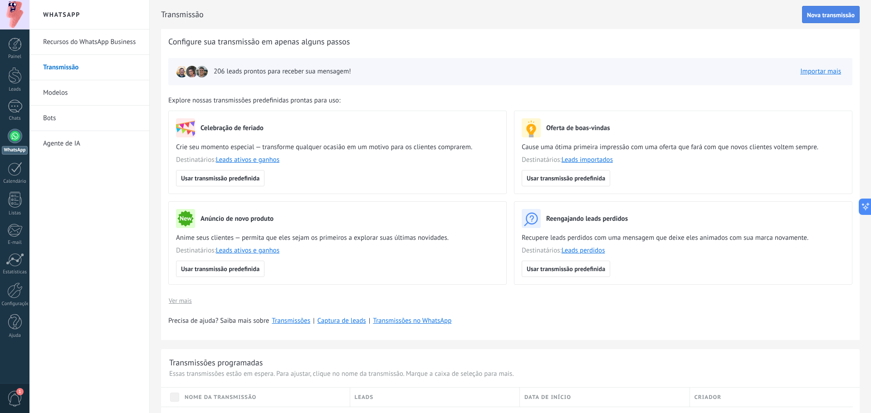  I want to click on div: Chats, so click(15, 118).